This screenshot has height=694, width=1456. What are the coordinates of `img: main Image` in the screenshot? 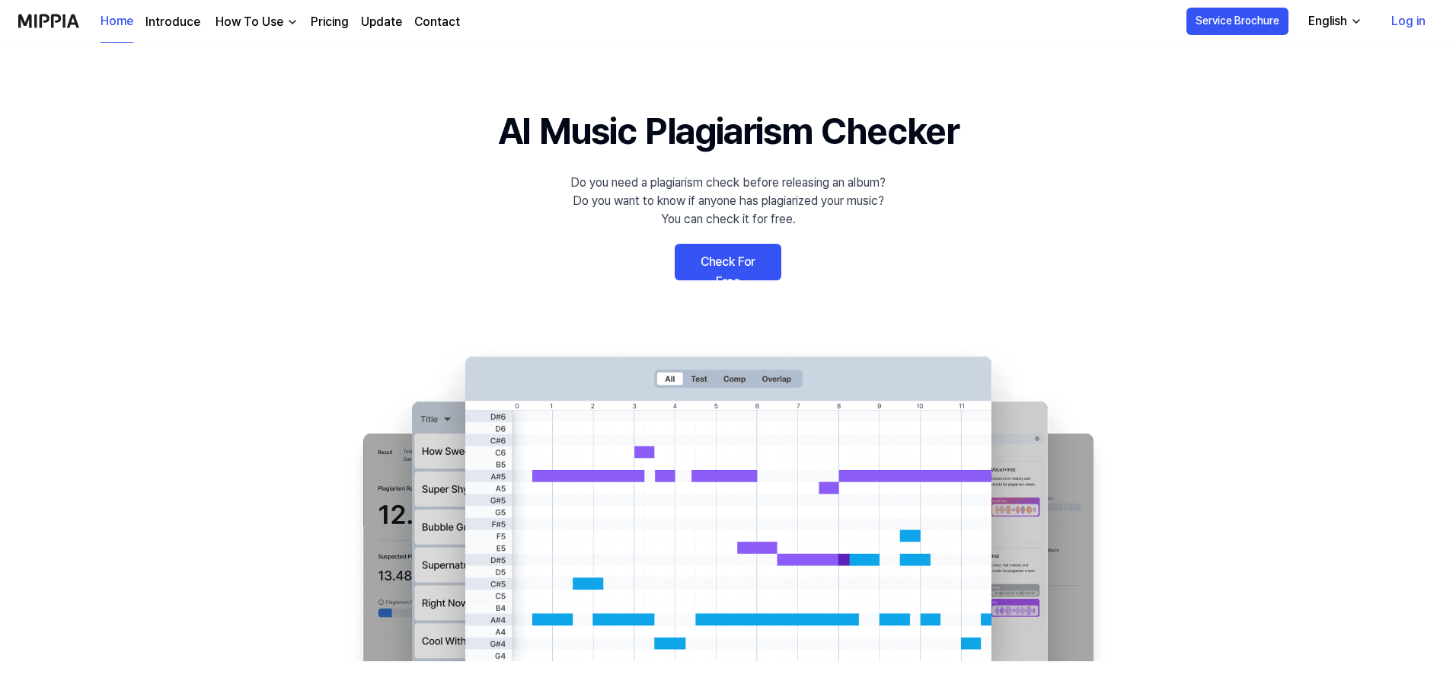 It's located at (728, 501).